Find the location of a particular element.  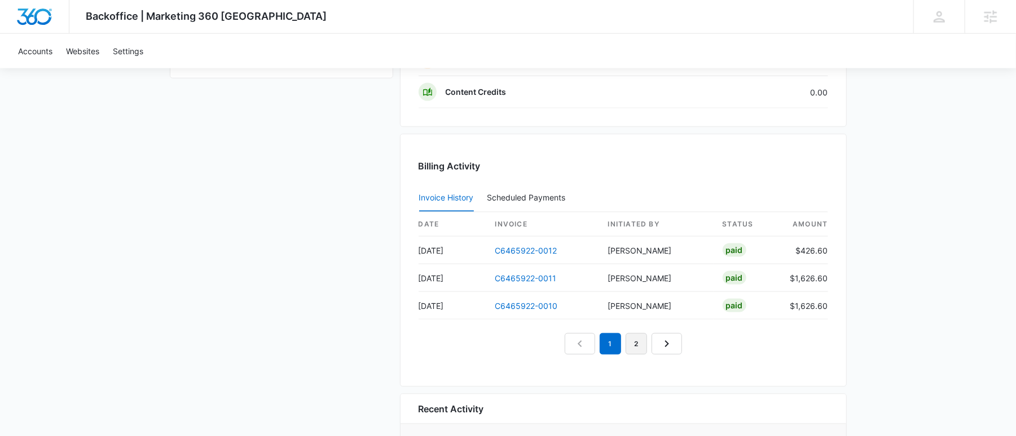

td: 0.00 is located at coordinates (768, 92).